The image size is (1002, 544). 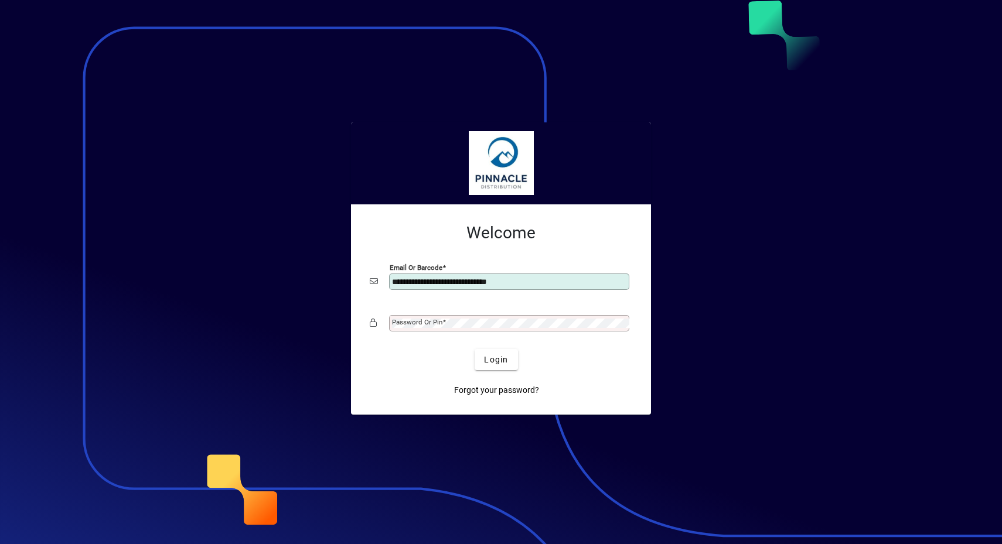 What do you see at coordinates (496, 390) in the screenshot?
I see `a: Forgot your password?` at bounding box center [496, 390].